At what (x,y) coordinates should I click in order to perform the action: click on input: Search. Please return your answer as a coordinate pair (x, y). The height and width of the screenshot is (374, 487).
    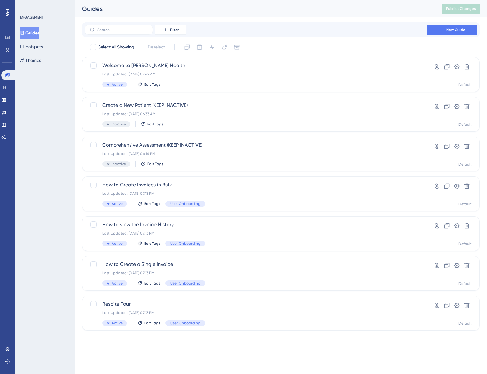
    Looking at the image, I should click on (123, 30).